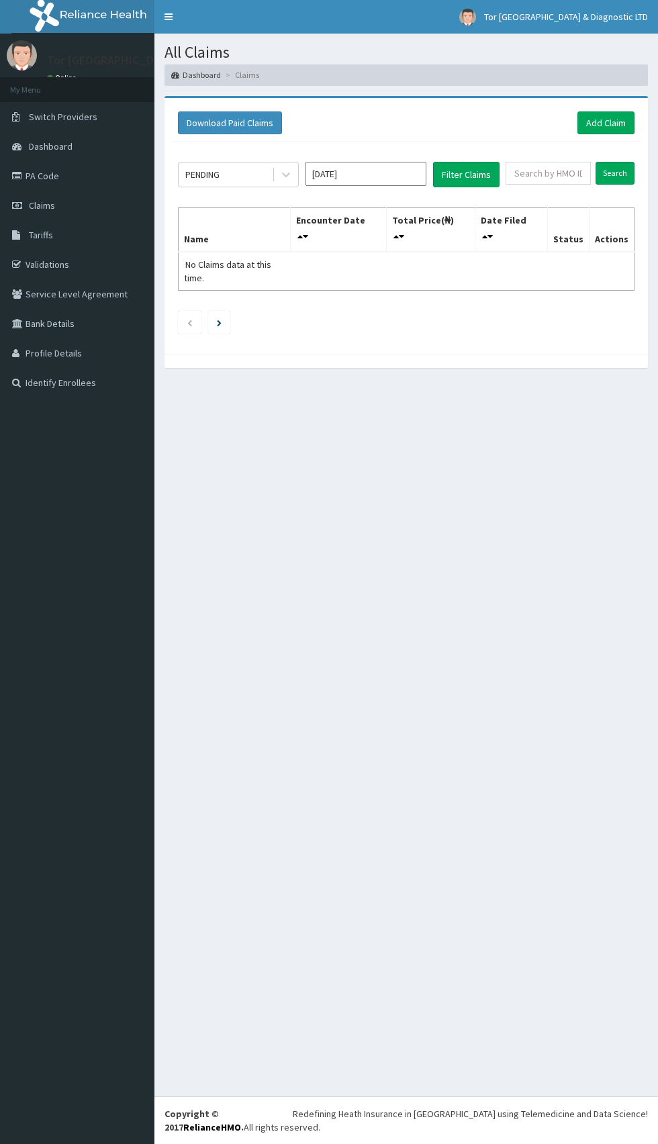  Describe the element at coordinates (63, 117) in the screenshot. I see `span: Switch Providers` at that location.